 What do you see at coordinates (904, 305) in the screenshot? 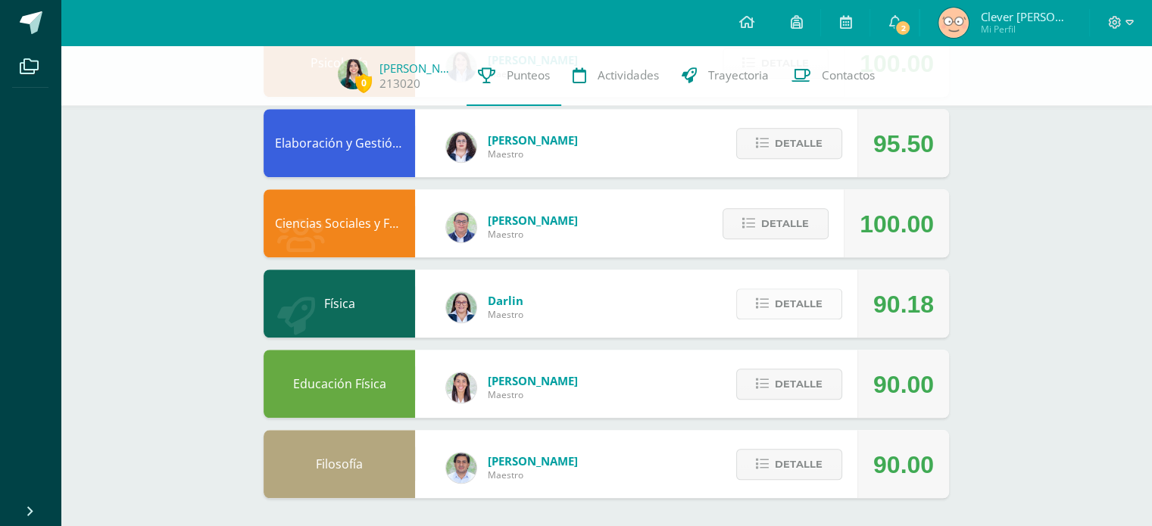
I see `div: 90.18` at bounding box center [904, 305].